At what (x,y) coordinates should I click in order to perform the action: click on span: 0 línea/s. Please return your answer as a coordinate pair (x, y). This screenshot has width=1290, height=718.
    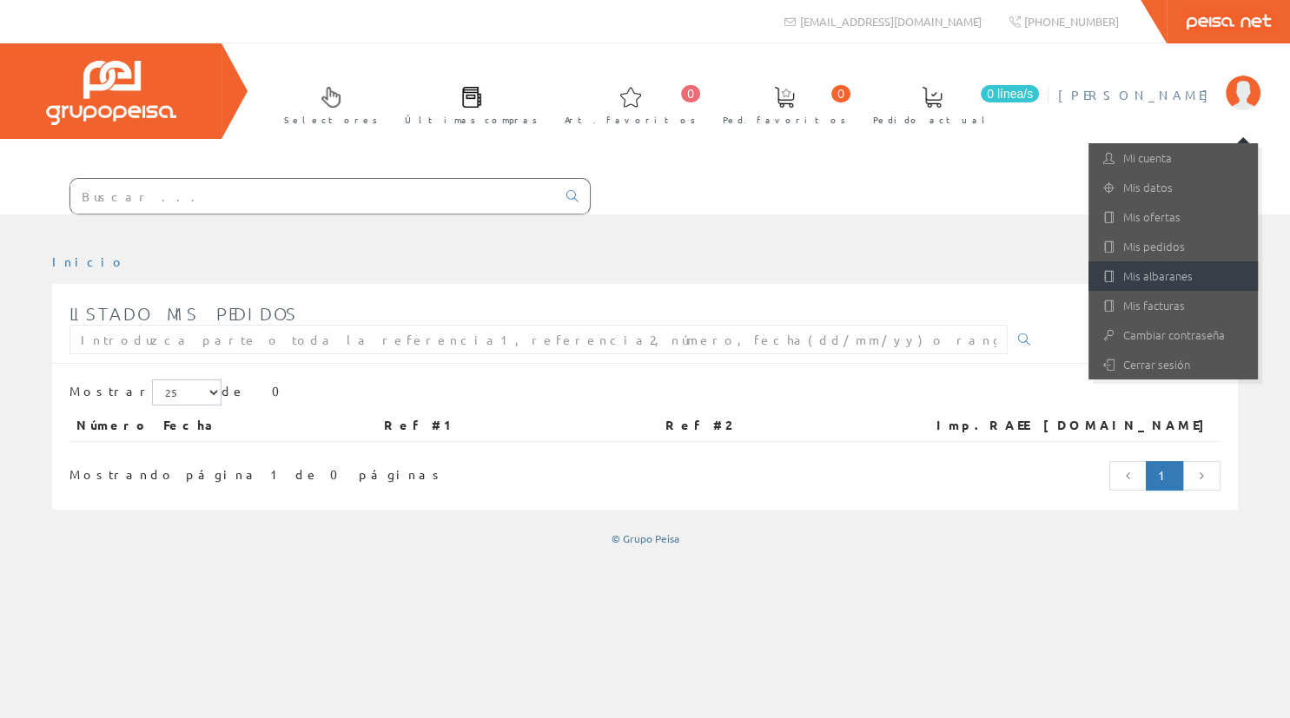
    Looking at the image, I should click on (1009, 94).